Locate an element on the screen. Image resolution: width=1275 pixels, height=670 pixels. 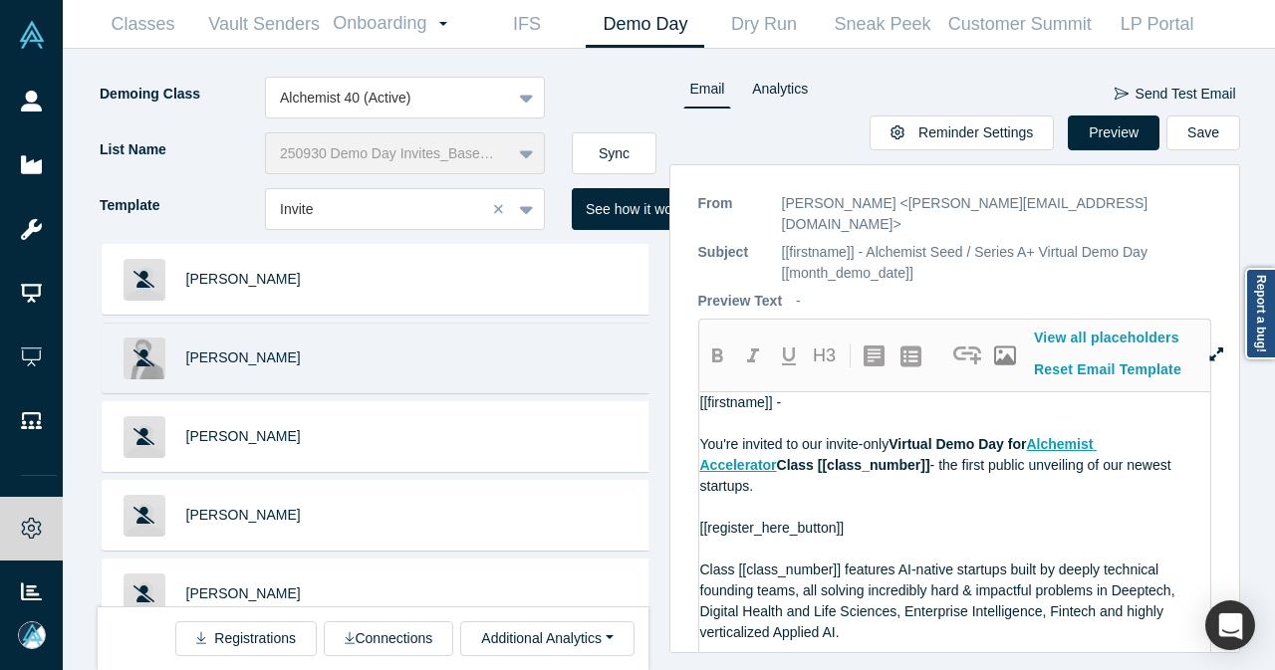
a: Customer Summit is located at coordinates (1019, 24).